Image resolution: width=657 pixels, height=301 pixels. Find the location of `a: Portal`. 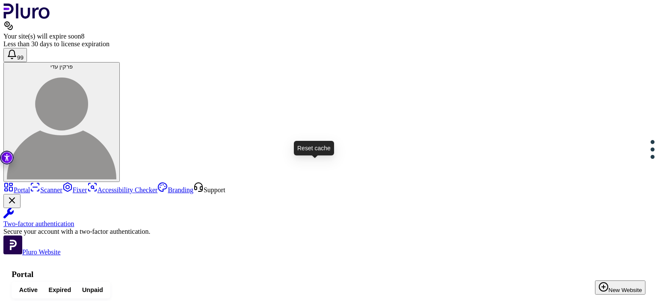

a: Portal is located at coordinates (17, 190).